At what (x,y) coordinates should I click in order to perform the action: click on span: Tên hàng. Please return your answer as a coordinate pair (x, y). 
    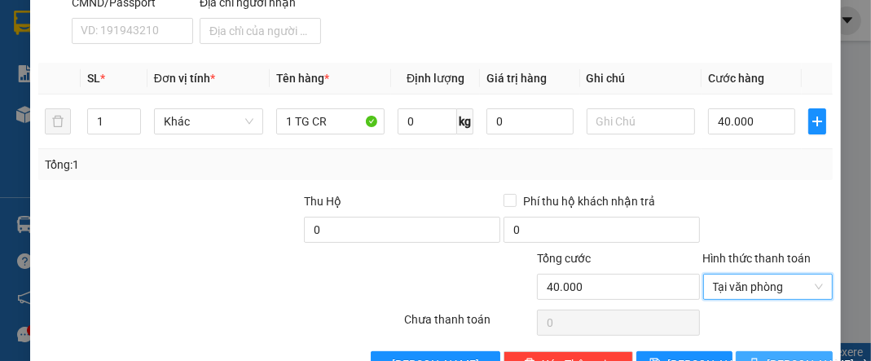
    Looking at the image, I should click on (302, 78).